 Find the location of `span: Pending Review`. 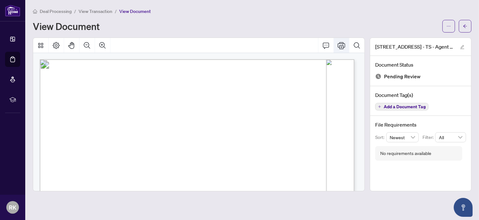

span: Pending Review is located at coordinates (402, 76).